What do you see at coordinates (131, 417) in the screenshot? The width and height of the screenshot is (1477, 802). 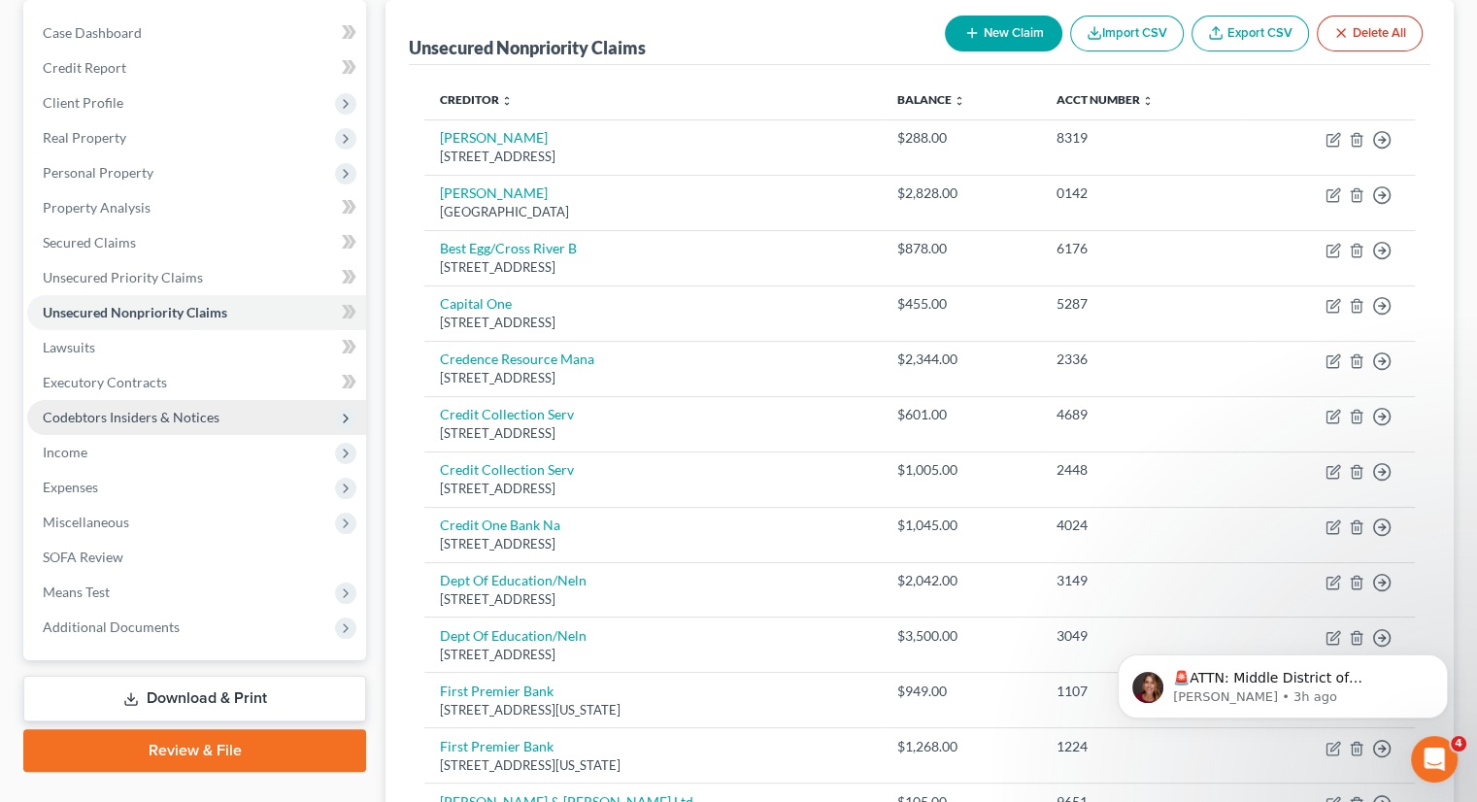 I see `span: Codebtors Insiders & Notices` at bounding box center [131, 417].